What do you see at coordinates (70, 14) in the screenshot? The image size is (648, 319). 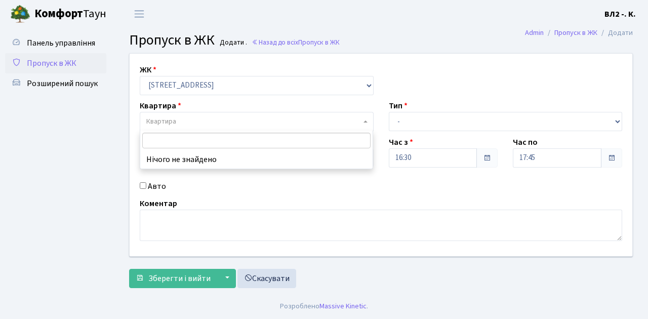 I see `span: Таун` at bounding box center [70, 14].